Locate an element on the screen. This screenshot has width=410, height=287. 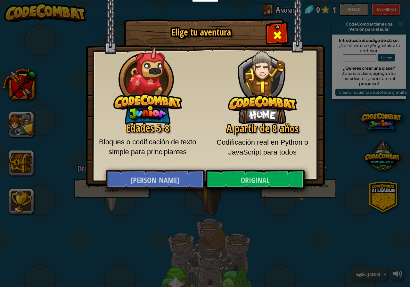
font: Edades 5-8 is located at coordinates (148, 128).